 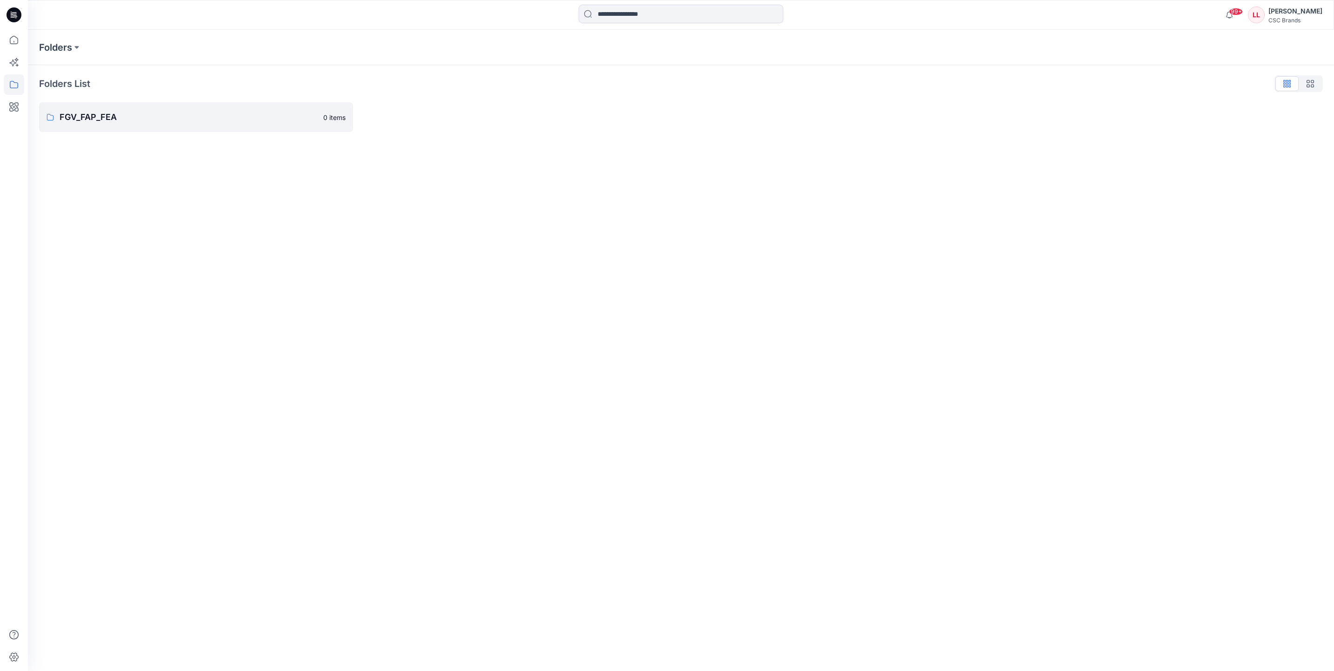 What do you see at coordinates (1235, 12) in the screenshot?
I see `span: 99+` at bounding box center [1235, 12].